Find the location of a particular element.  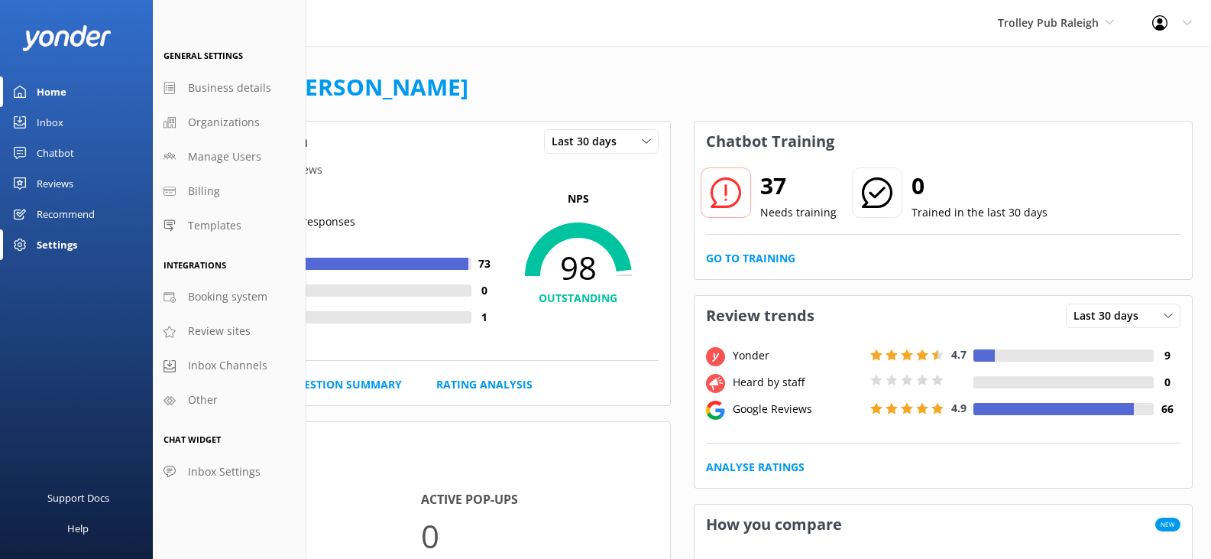

div: Heard by staff is located at coordinates (798, 382).